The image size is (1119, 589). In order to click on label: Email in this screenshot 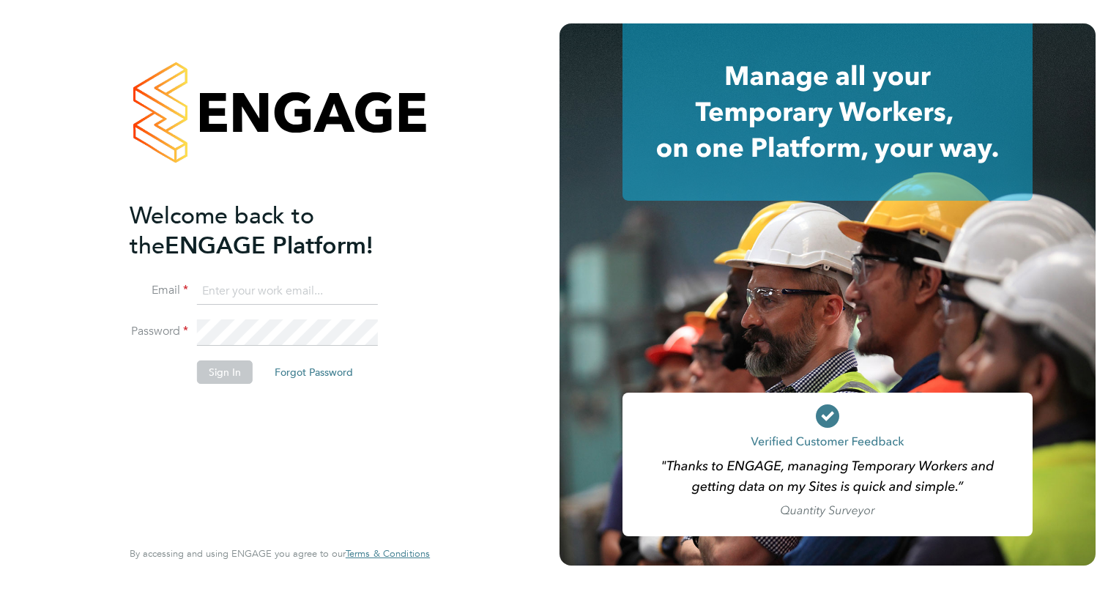, I will do `click(159, 290)`.